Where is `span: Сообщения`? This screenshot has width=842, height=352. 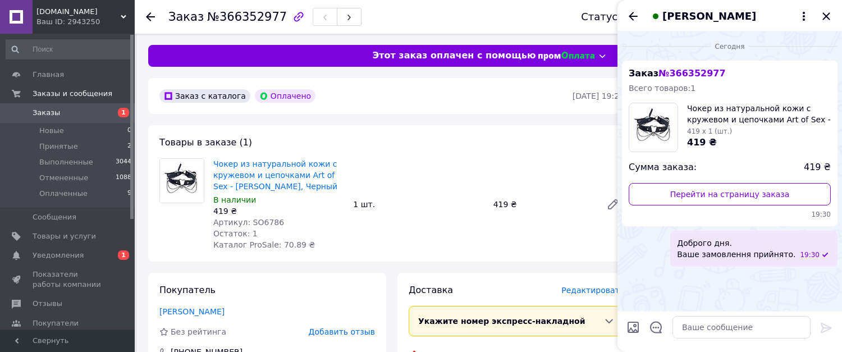 span: Сообщения is located at coordinates (54, 217).